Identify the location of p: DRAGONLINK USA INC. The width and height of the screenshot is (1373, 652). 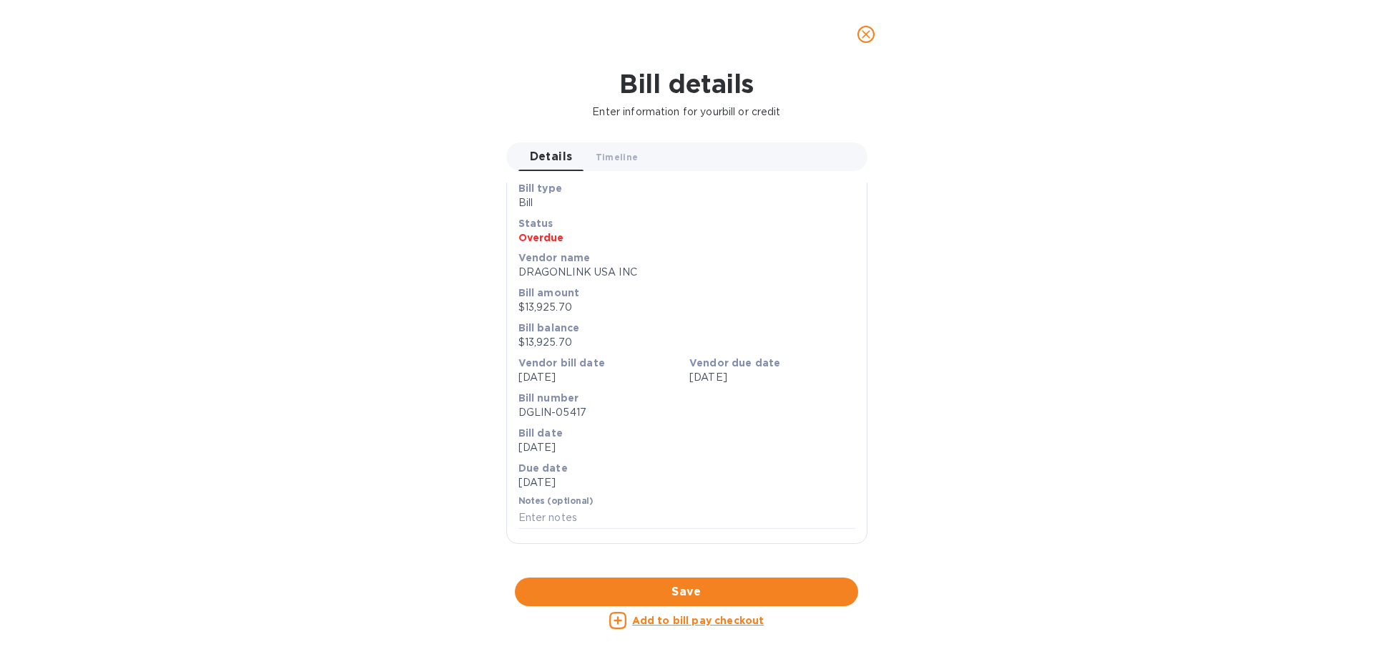
(687, 272).